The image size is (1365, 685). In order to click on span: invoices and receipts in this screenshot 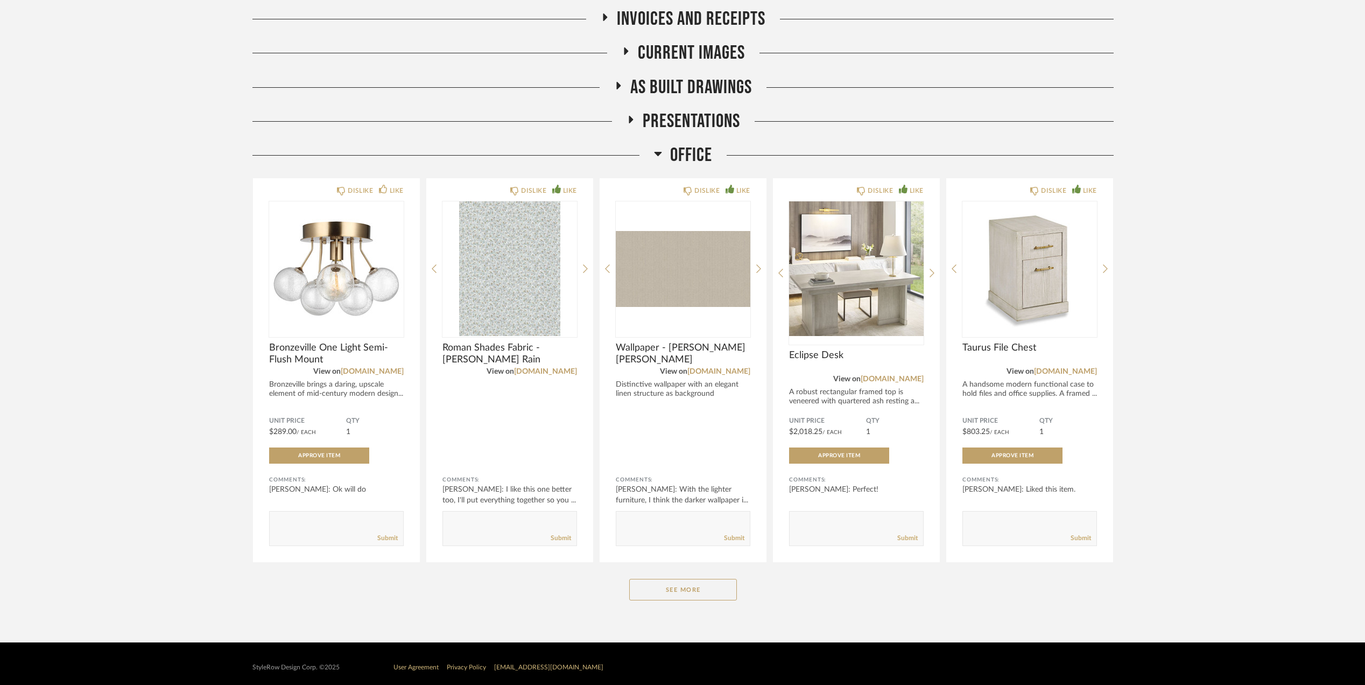, I will do `click(691, 19)`.